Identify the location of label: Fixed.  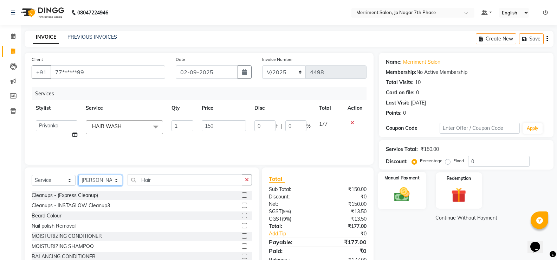
(459, 161).